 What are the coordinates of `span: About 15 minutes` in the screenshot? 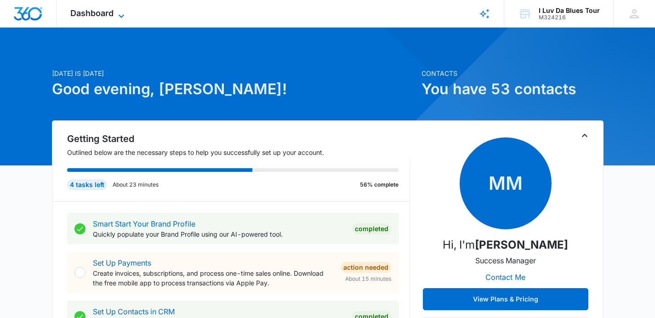 It's located at (368, 279).